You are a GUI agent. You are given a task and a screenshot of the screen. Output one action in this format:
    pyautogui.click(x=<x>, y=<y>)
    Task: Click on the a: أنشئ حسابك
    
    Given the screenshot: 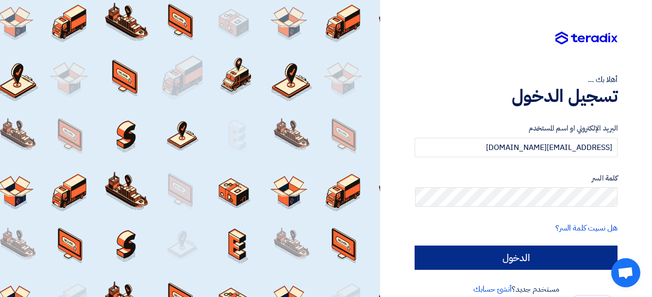 What is the action you would take?
    pyautogui.click(x=492, y=289)
    